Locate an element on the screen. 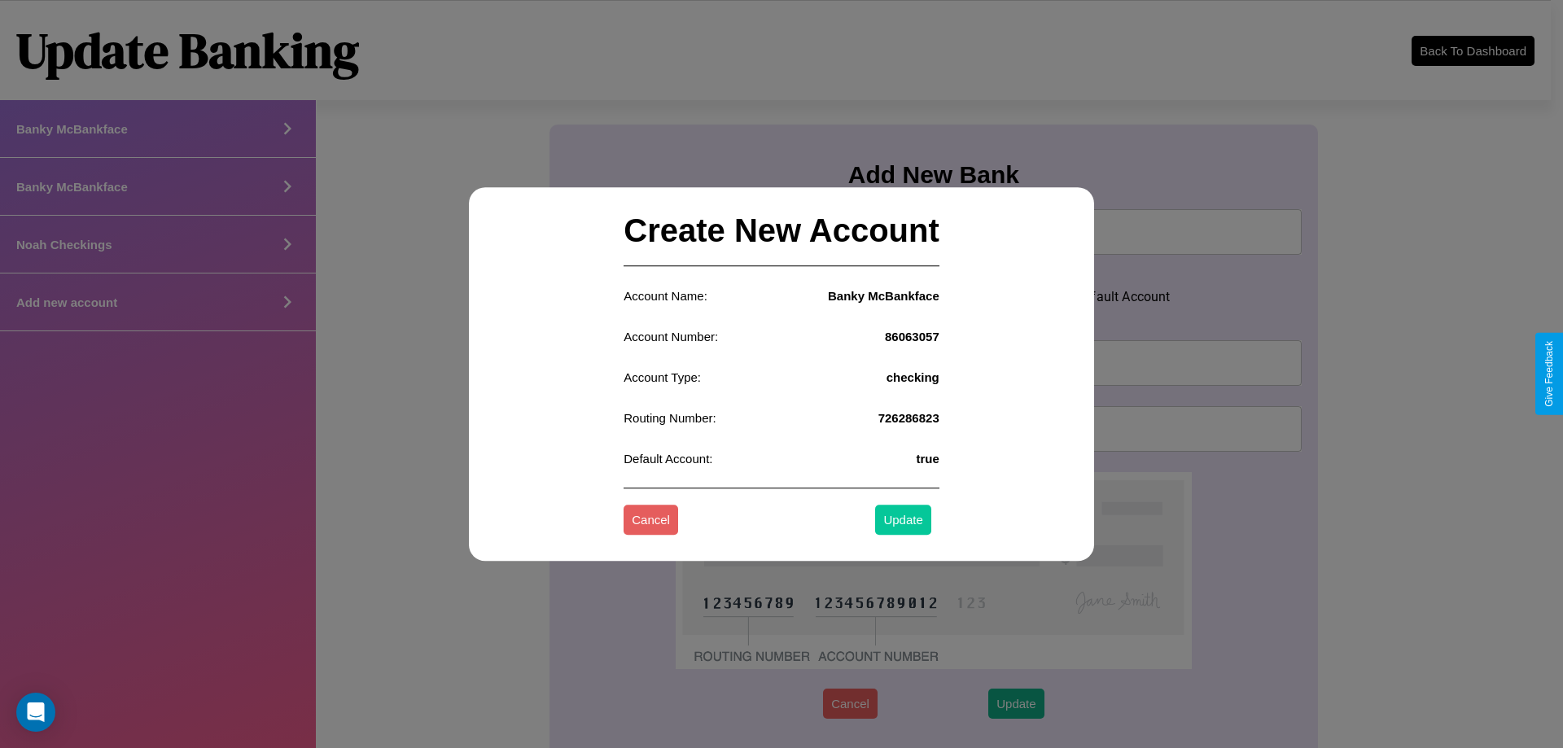  div: Open Intercom Messenger is located at coordinates (36, 712).